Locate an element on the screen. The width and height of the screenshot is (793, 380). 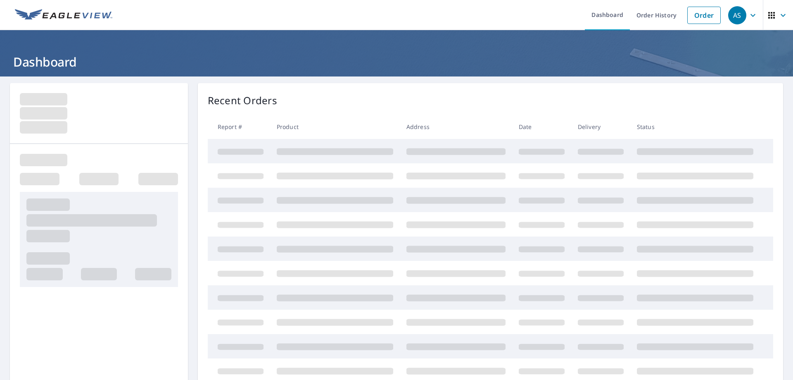
a: Order is located at coordinates (704, 15).